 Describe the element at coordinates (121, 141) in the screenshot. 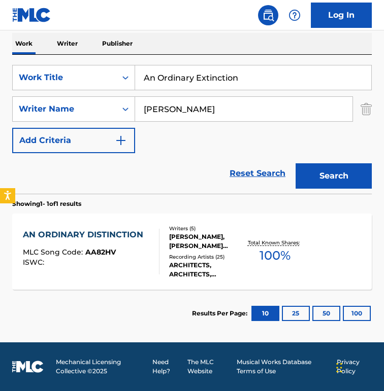

I see `img: 9d2ae6d4665cec9f34b9.svg` at that location.